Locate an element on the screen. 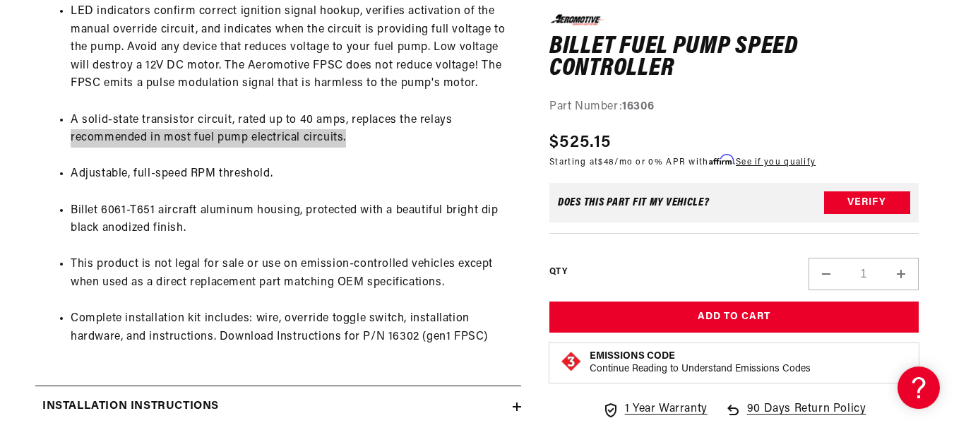 Image resolution: width=954 pixels, height=423 pixels. img: Emissions code is located at coordinates (571, 361).